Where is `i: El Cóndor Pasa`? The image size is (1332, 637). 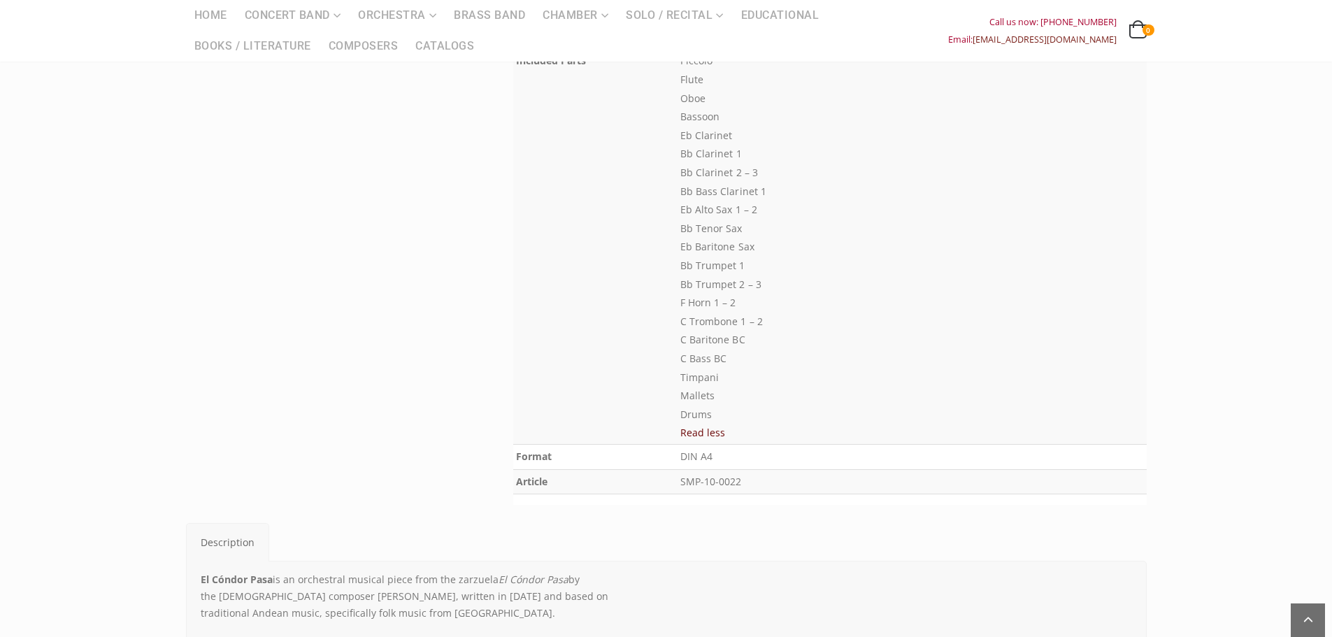
i: El Cóndor Pasa is located at coordinates (534, 579).